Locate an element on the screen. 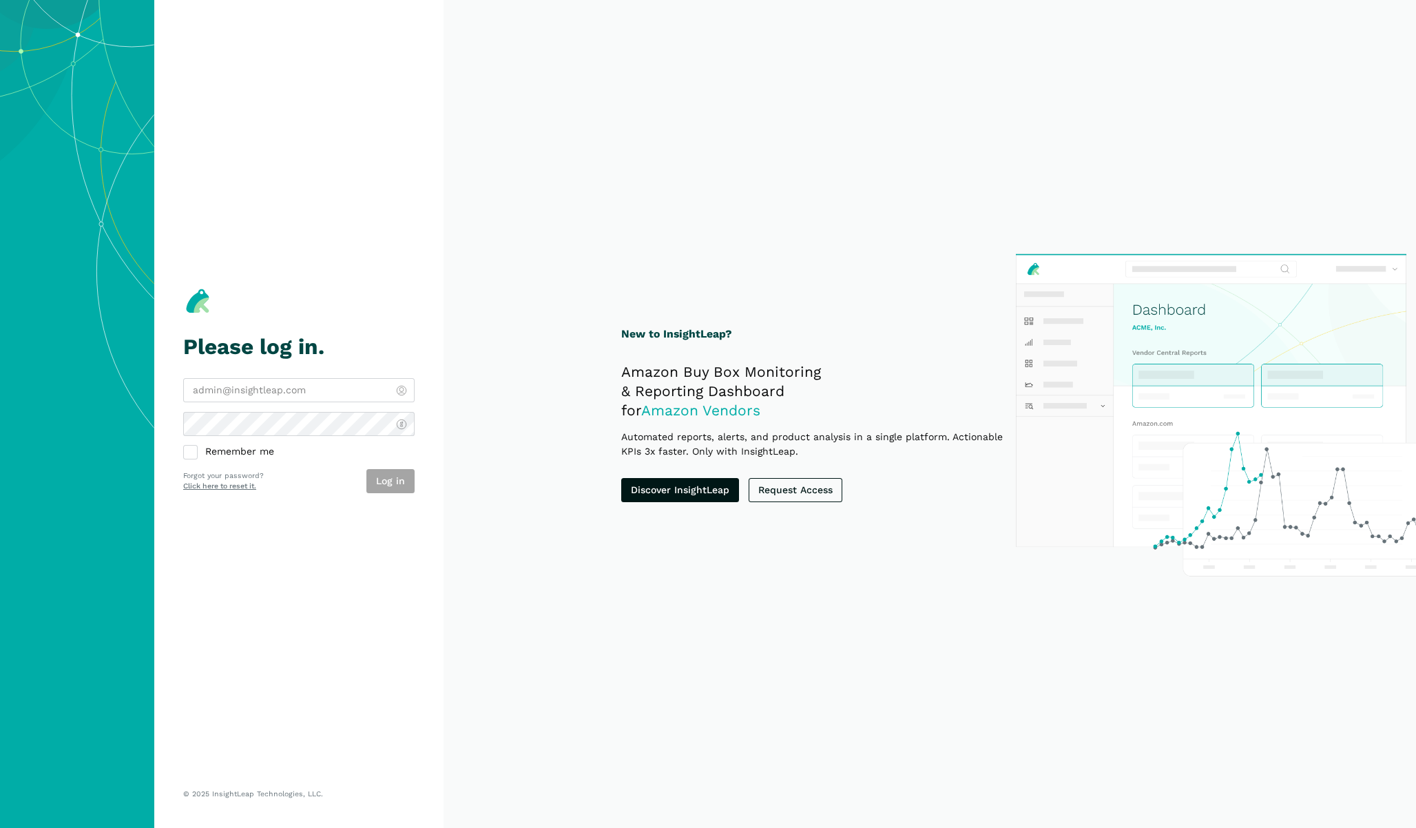  input: admin@insightleap.com is located at coordinates (299, 390).